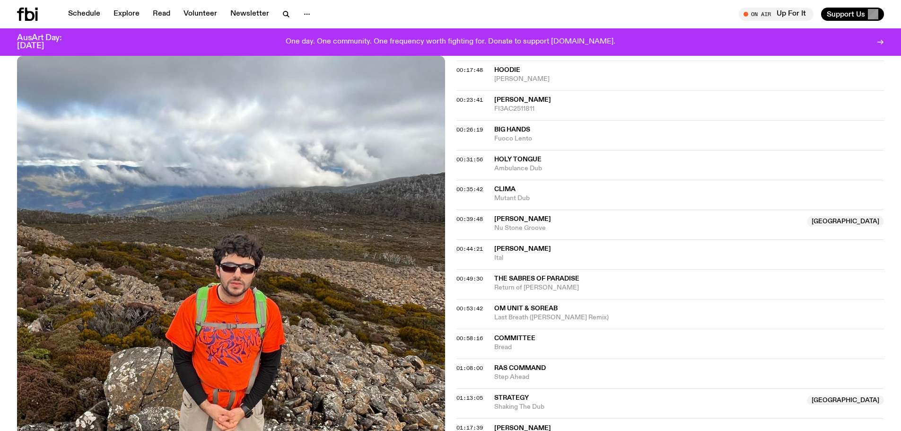  I want to click on span: 00:35:42, so click(470, 189).